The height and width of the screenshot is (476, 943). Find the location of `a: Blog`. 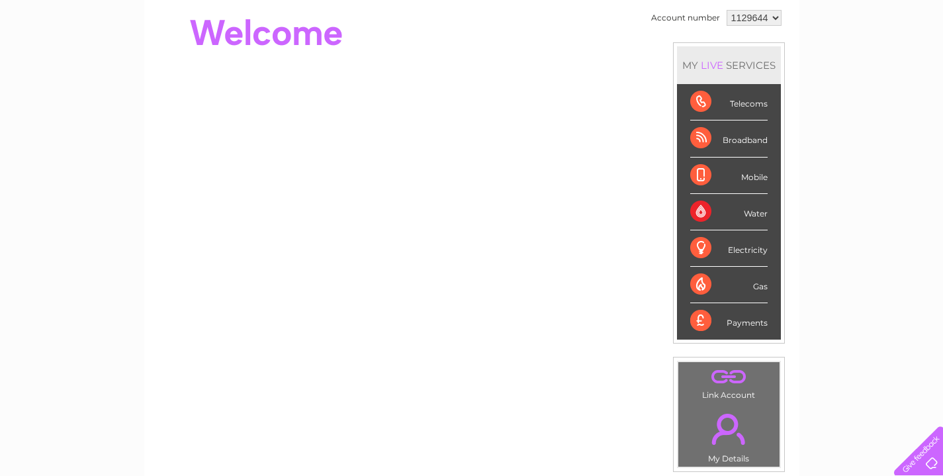

a: Blog is located at coordinates (837, 61).